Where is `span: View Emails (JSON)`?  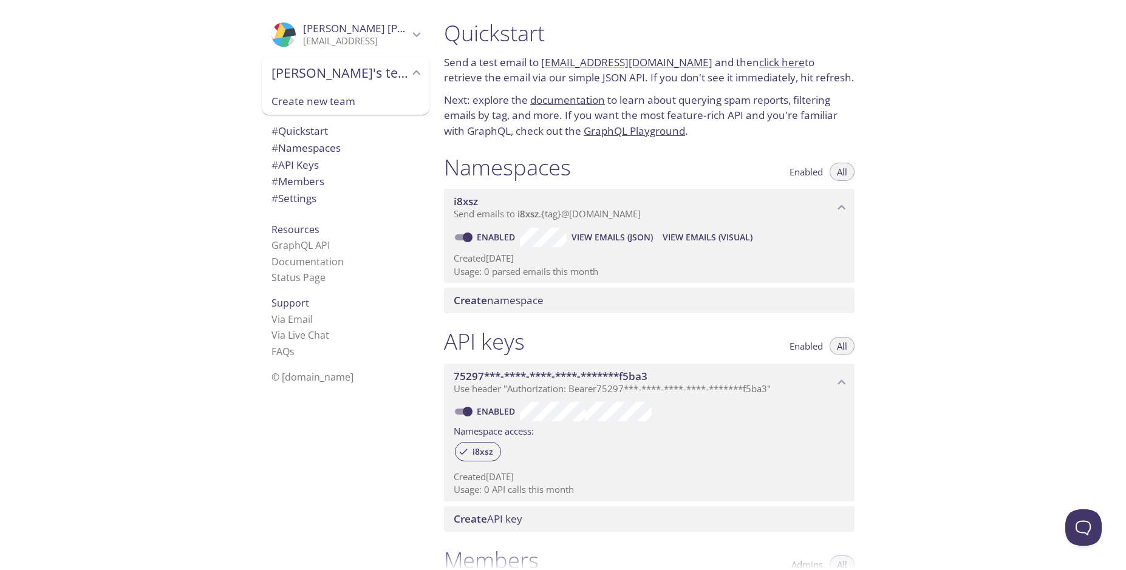 span: View Emails (JSON) is located at coordinates (612, 238).